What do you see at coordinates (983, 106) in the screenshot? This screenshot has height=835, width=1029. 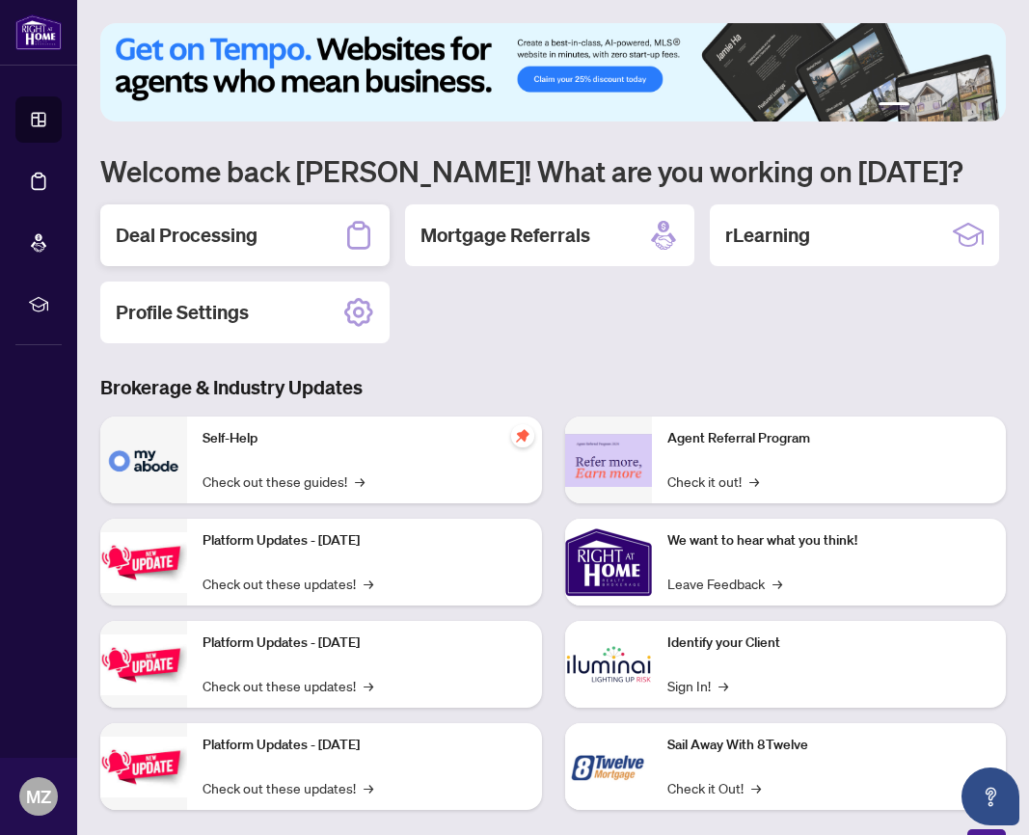 I see `button: 6` at bounding box center [983, 106].